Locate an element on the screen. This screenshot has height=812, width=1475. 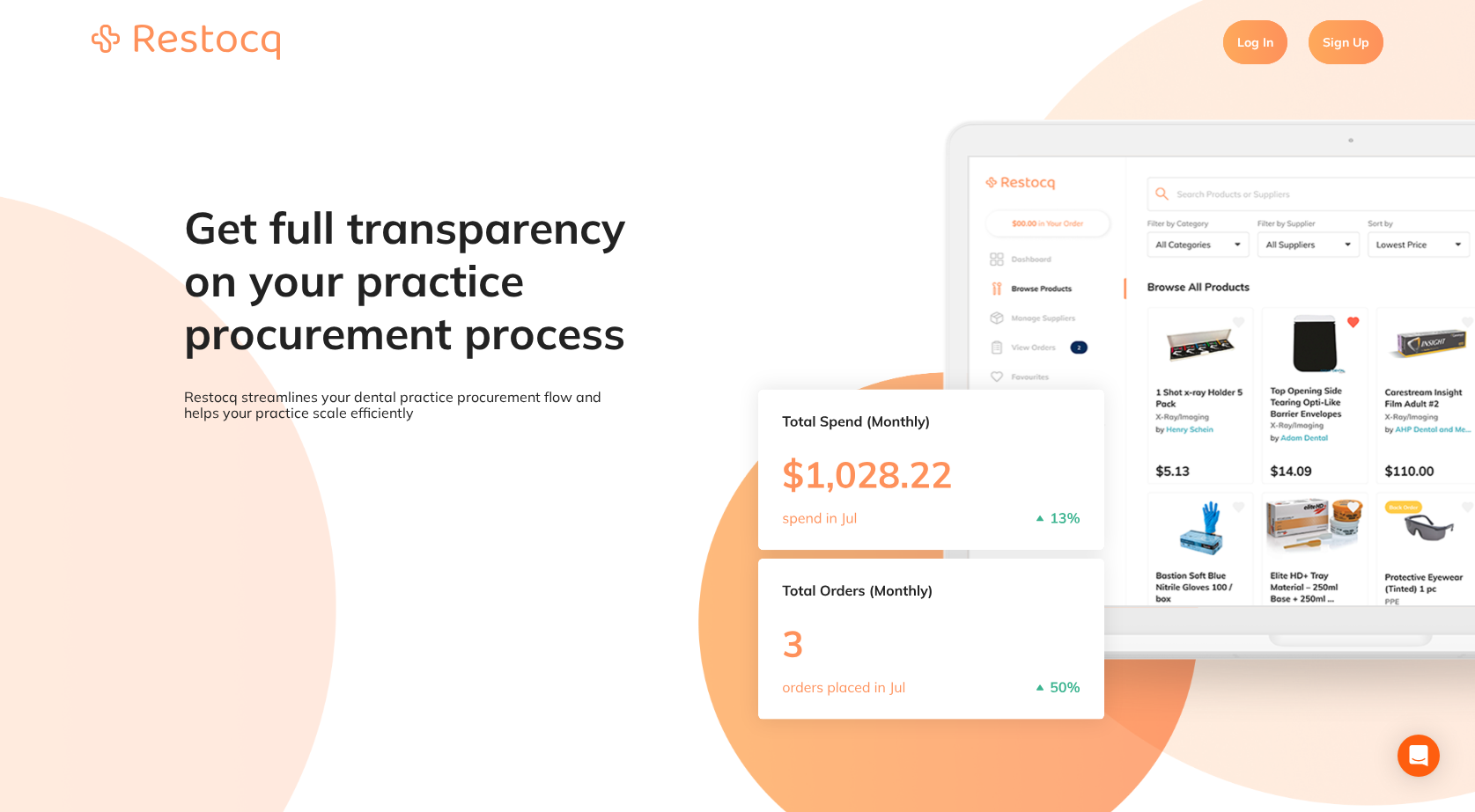
a: Sign Up is located at coordinates (1345, 42).